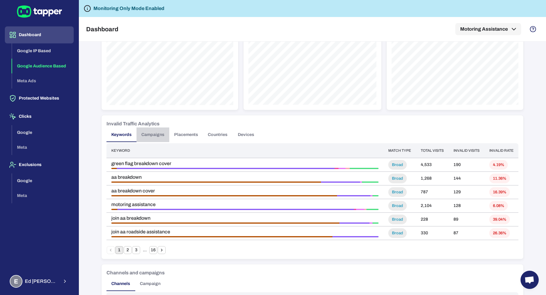 The height and width of the screenshot is (295, 546). I want to click on button: Devices, so click(246, 135).